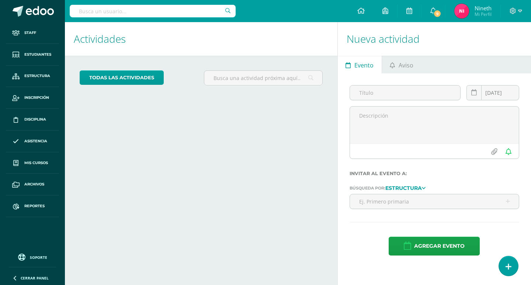 The image size is (531, 285). I want to click on input: Título, so click(405, 93).